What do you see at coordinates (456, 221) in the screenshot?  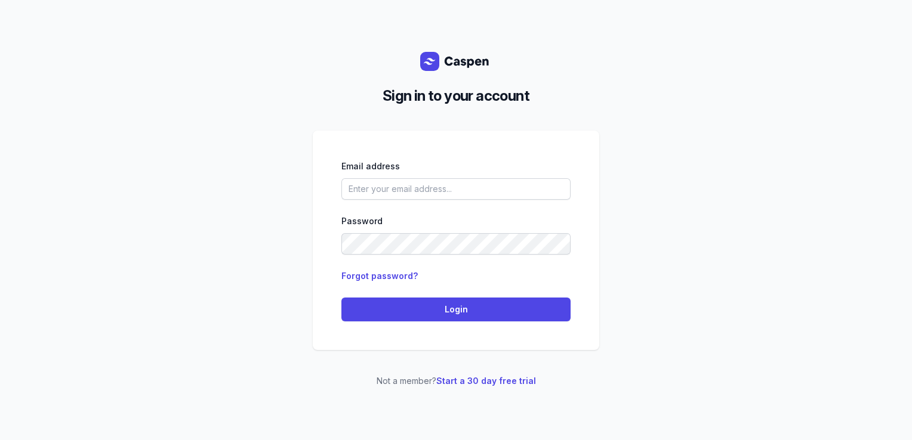 I see `div: Password` at bounding box center [456, 221].